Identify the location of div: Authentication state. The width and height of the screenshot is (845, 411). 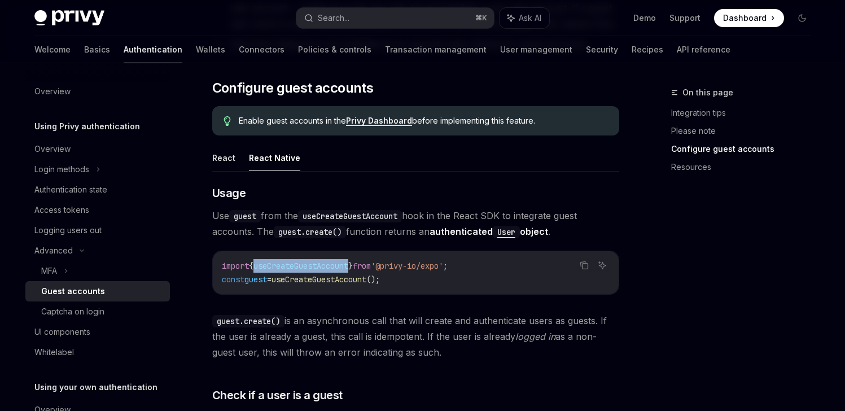
(71, 190).